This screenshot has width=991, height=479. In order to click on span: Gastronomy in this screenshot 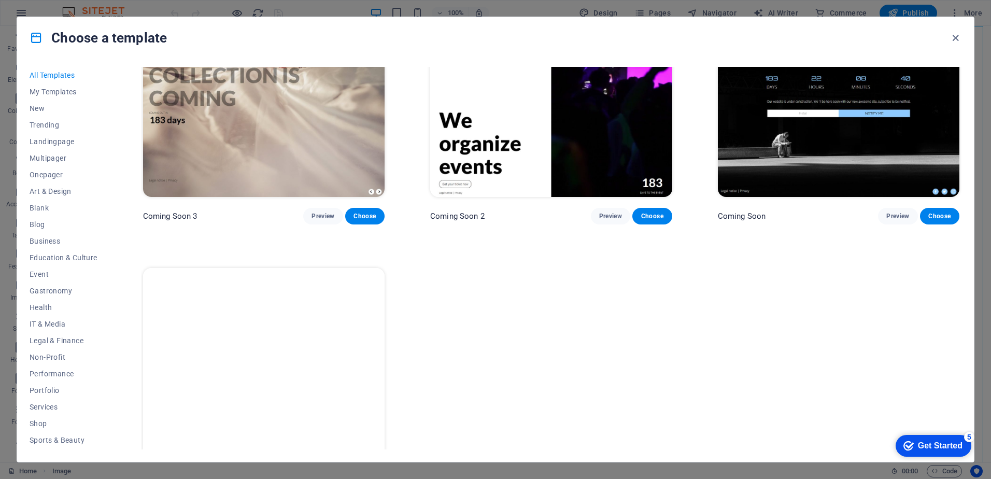, I will do `click(63, 291)`.